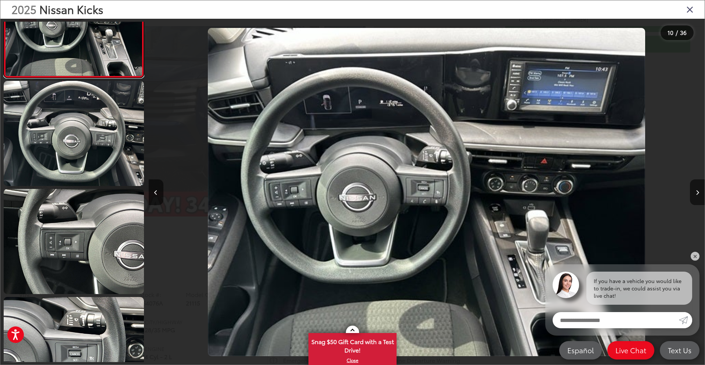 This screenshot has width=705, height=365. What do you see at coordinates (156, 192) in the screenshot?
I see `button: Previous image` at bounding box center [156, 192].